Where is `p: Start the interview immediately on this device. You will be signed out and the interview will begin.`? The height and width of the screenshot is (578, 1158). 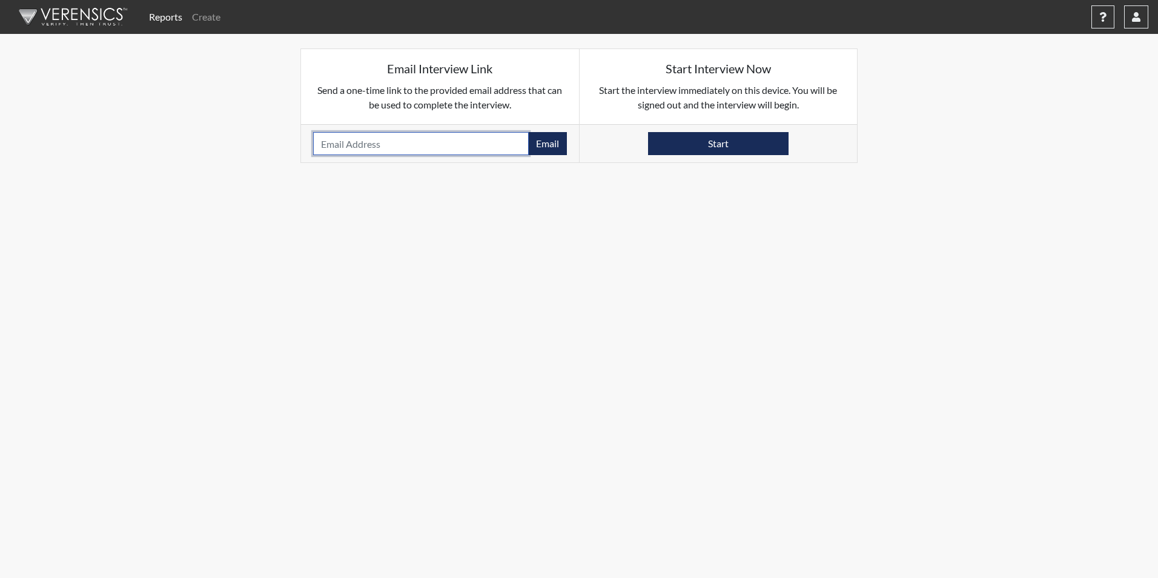
p: Start the interview immediately on this device. You will be signed out and the interview will begin. is located at coordinates (718, 98).